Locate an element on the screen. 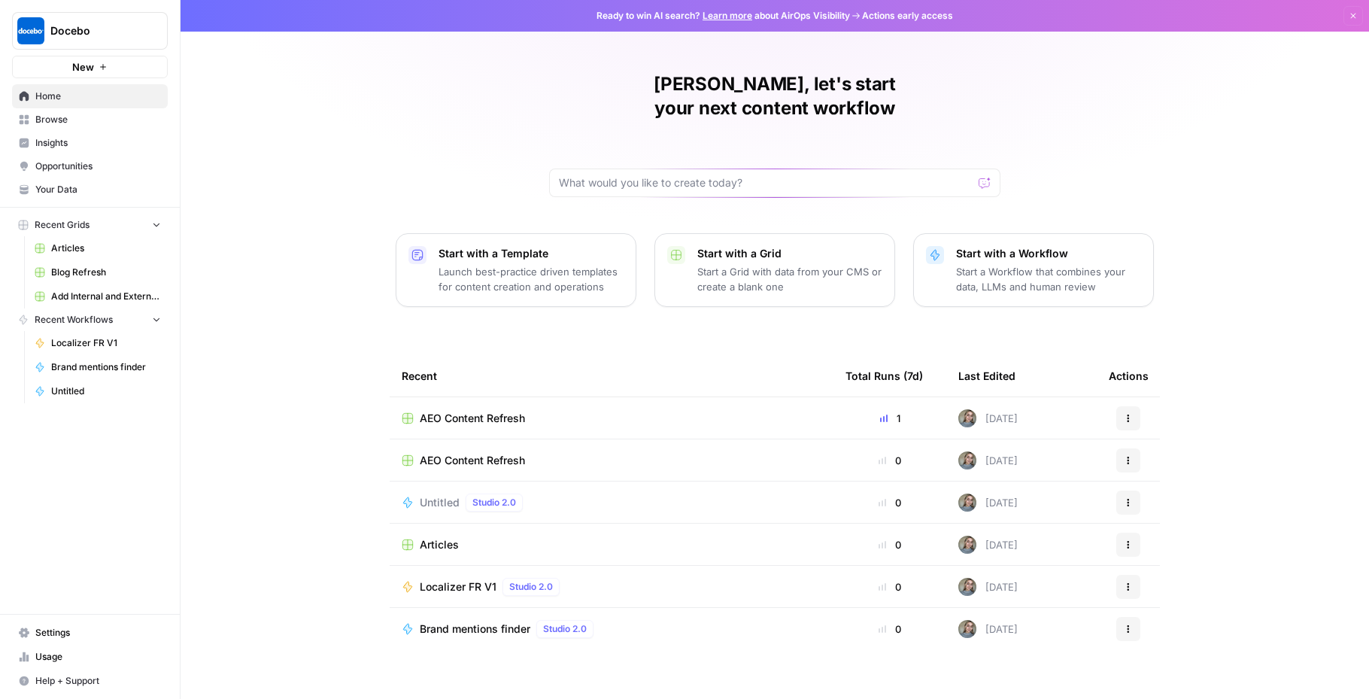  button: Workspace: Docebo is located at coordinates (90, 31).